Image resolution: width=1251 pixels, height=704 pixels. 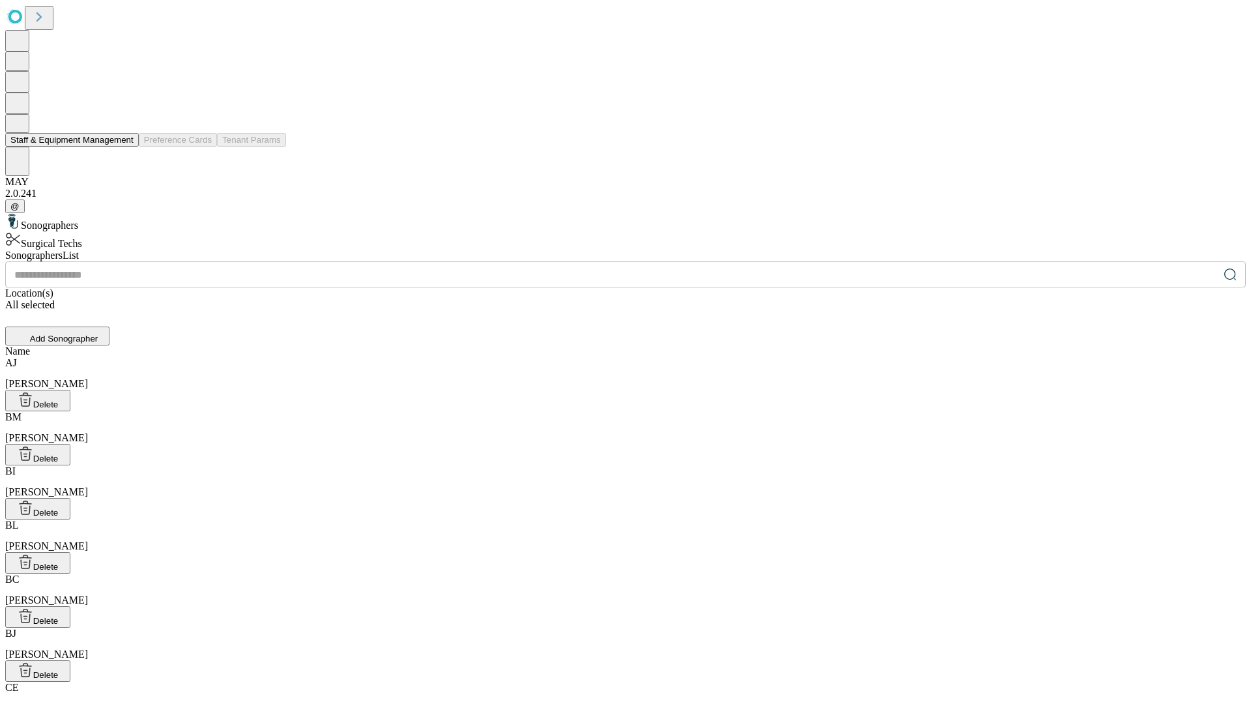 I want to click on div: Sonographers List, so click(x=626, y=255).